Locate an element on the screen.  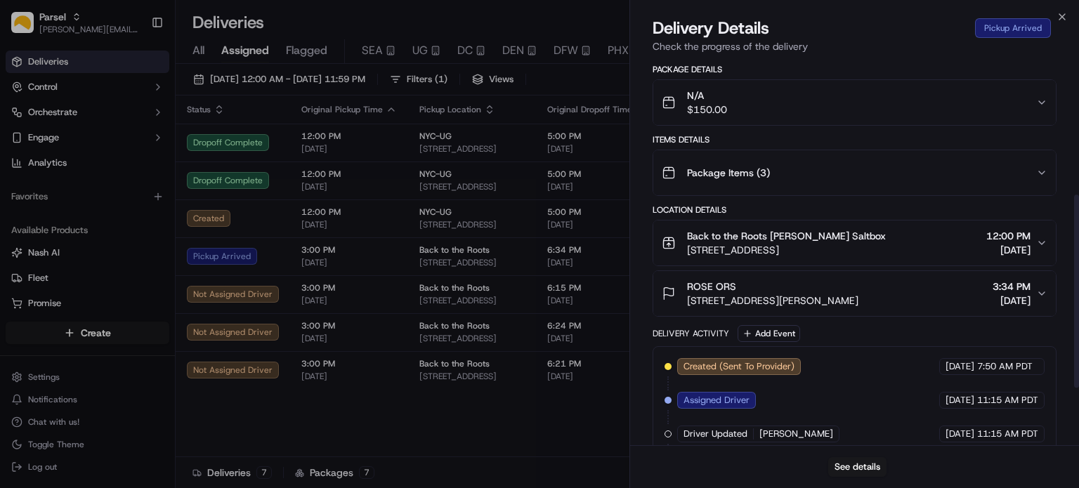
span: Driver Updated is located at coordinates (715, 434).